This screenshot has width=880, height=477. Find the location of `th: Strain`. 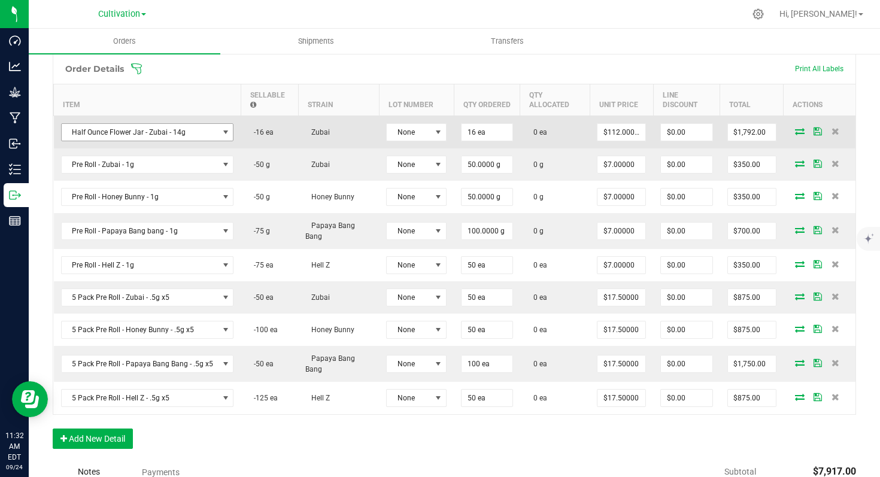

th: Strain is located at coordinates (338, 99).